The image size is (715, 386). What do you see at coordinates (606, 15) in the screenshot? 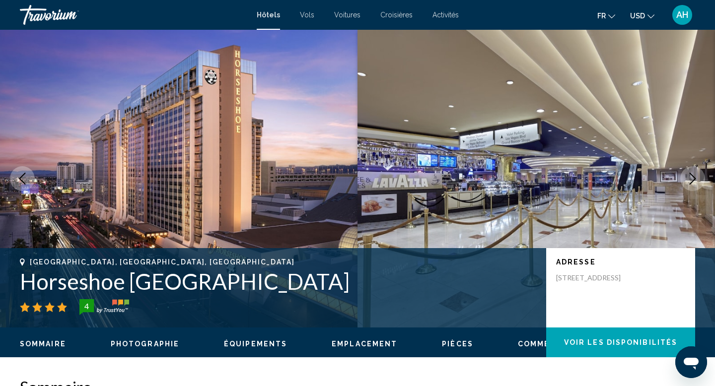
I see `button: Change language` at bounding box center [606, 15].